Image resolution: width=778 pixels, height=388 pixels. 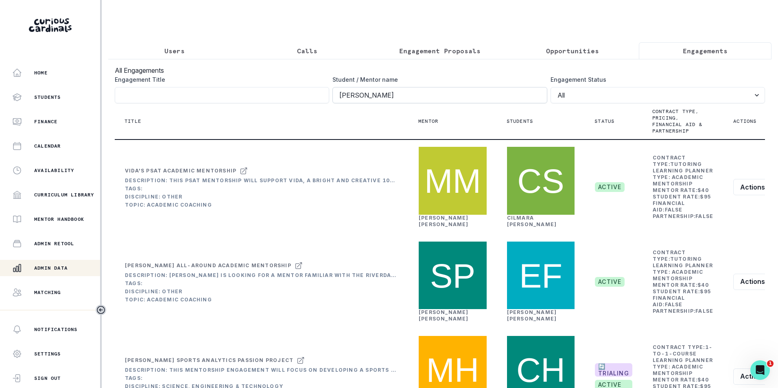 I want to click on p: Calls, so click(x=307, y=51).